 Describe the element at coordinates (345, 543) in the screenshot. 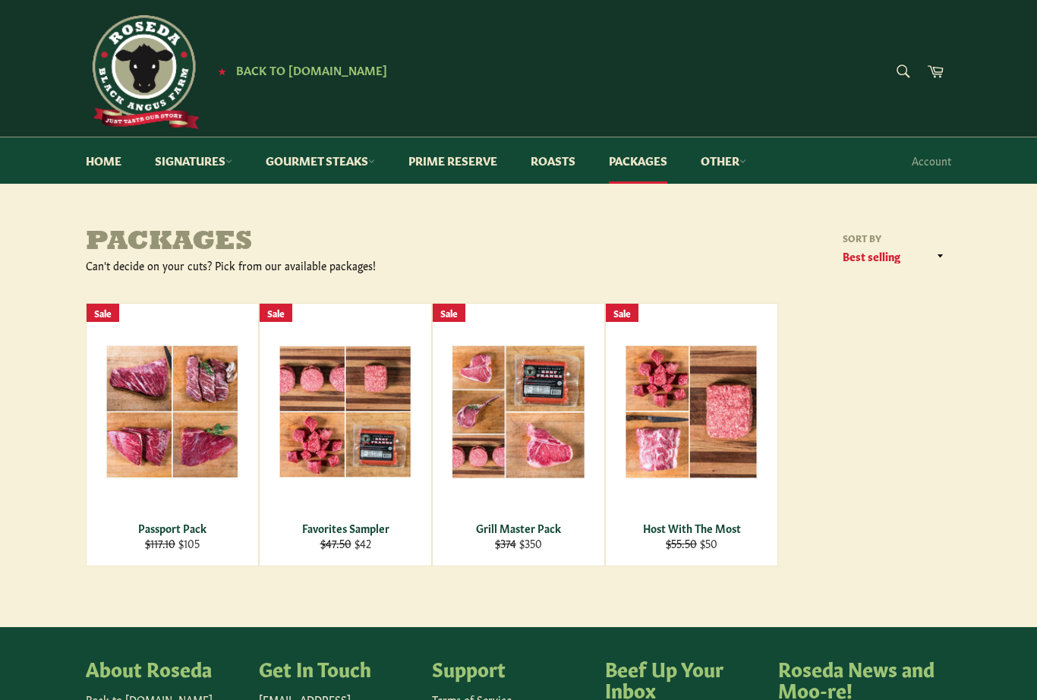

I see `div: $42` at that location.